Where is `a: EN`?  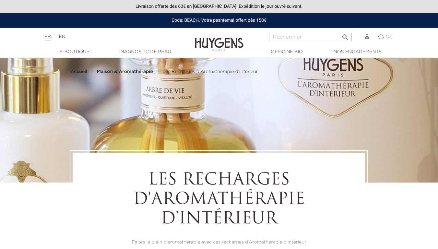
a: EN is located at coordinates (62, 37).